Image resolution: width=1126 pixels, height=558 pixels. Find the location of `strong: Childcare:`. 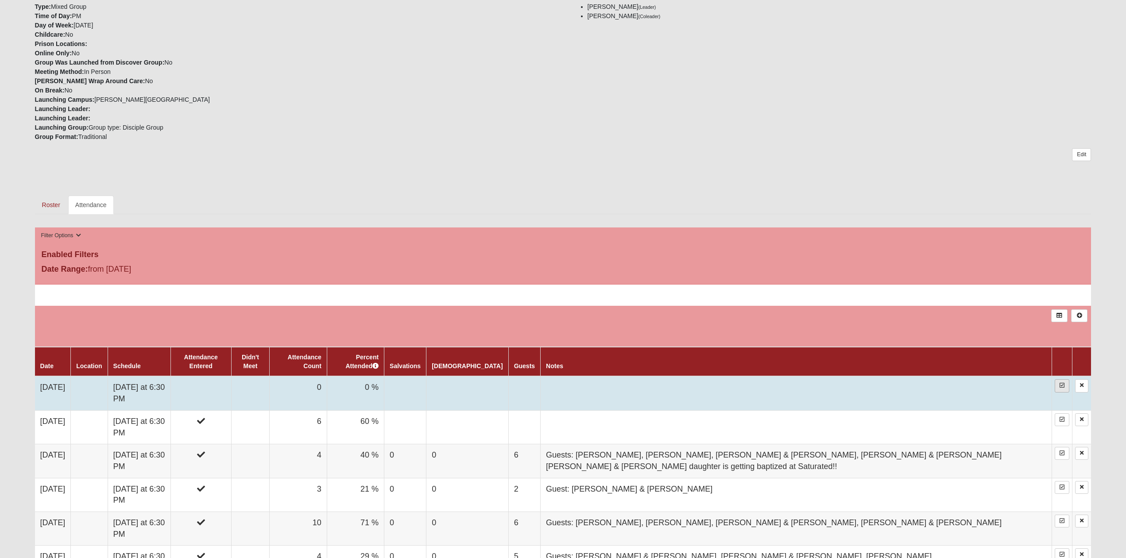

strong: Childcare: is located at coordinates (50, 35).